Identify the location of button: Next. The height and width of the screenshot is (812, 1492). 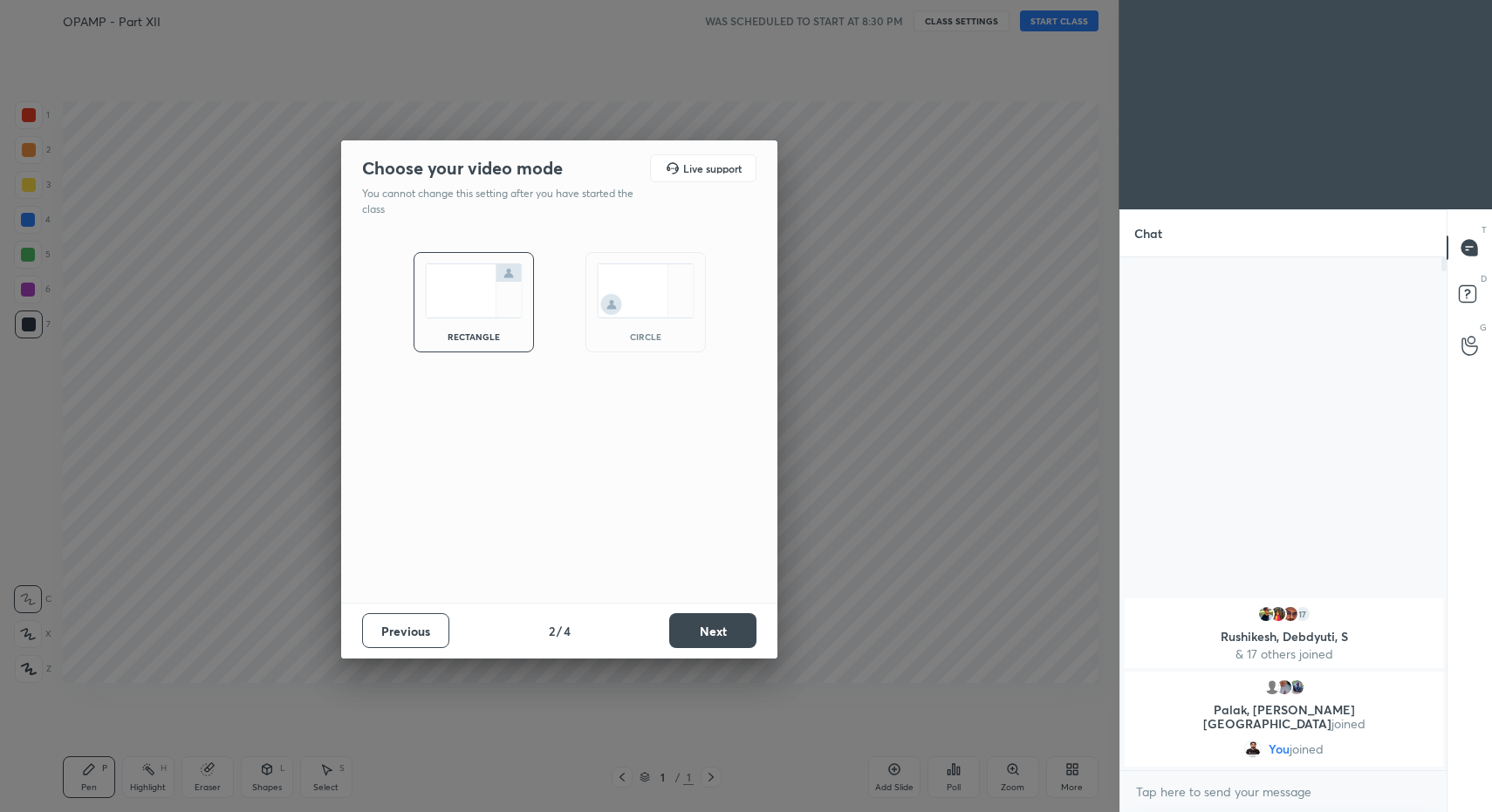
(712, 631).